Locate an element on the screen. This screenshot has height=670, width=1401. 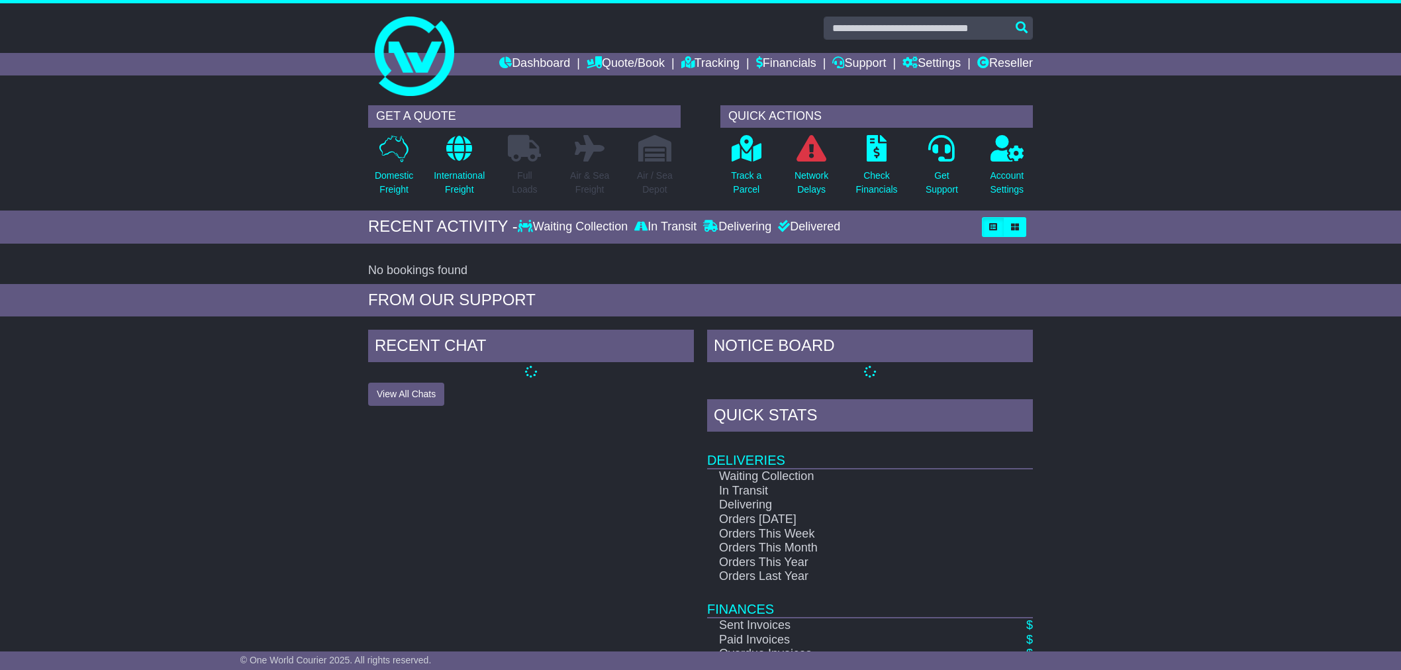
a: AccountSettings is located at coordinates (1007, 169).